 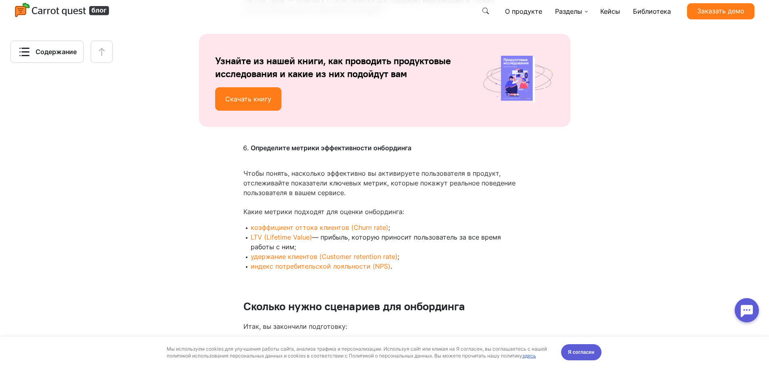 I want to click on span: Скачать книгу, so click(x=248, y=99).